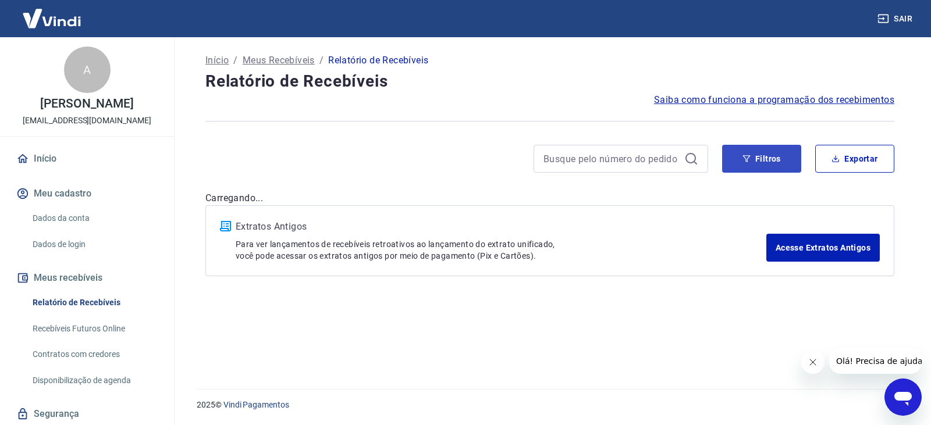  What do you see at coordinates (279, 61) in the screenshot?
I see `p: Meus Recebíveis` at bounding box center [279, 61].